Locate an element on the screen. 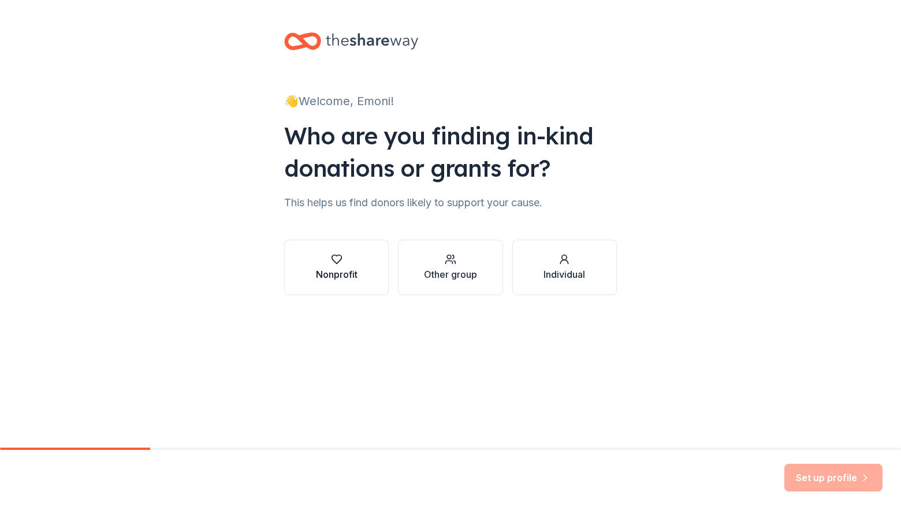  div: 👋 Welcome, Emoni! is located at coordinates (451, 101).